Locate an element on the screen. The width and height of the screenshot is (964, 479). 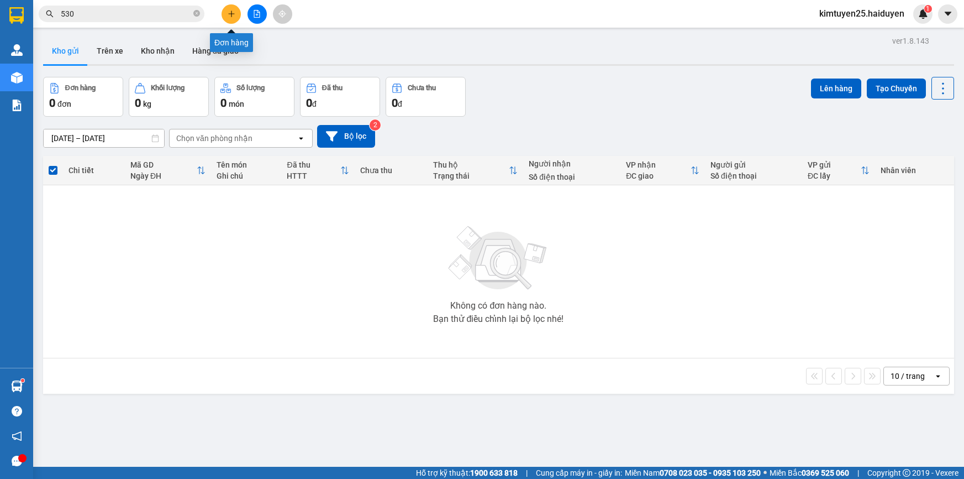
span: 1 is located at coordinates (928, 9).